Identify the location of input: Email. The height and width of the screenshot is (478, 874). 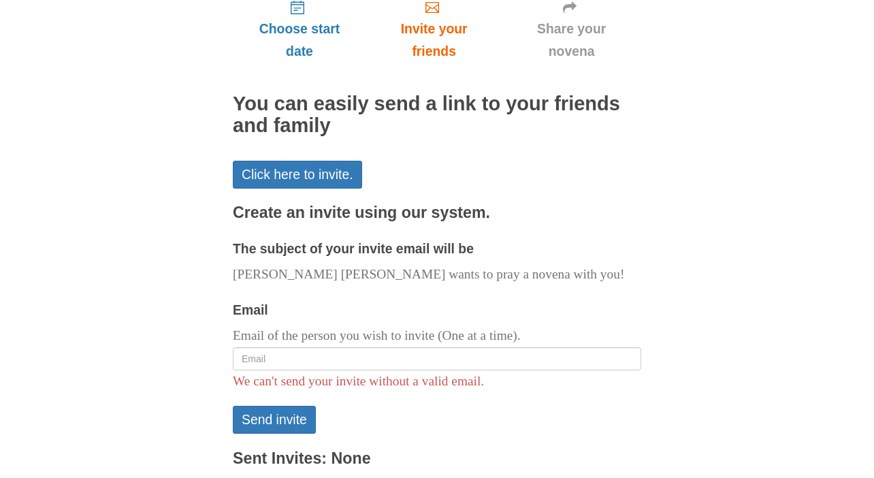
(437, 359).